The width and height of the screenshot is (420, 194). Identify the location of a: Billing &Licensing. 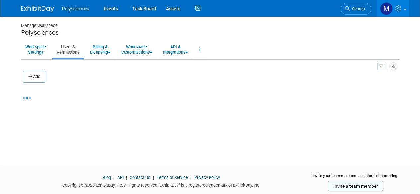
(100, 49).